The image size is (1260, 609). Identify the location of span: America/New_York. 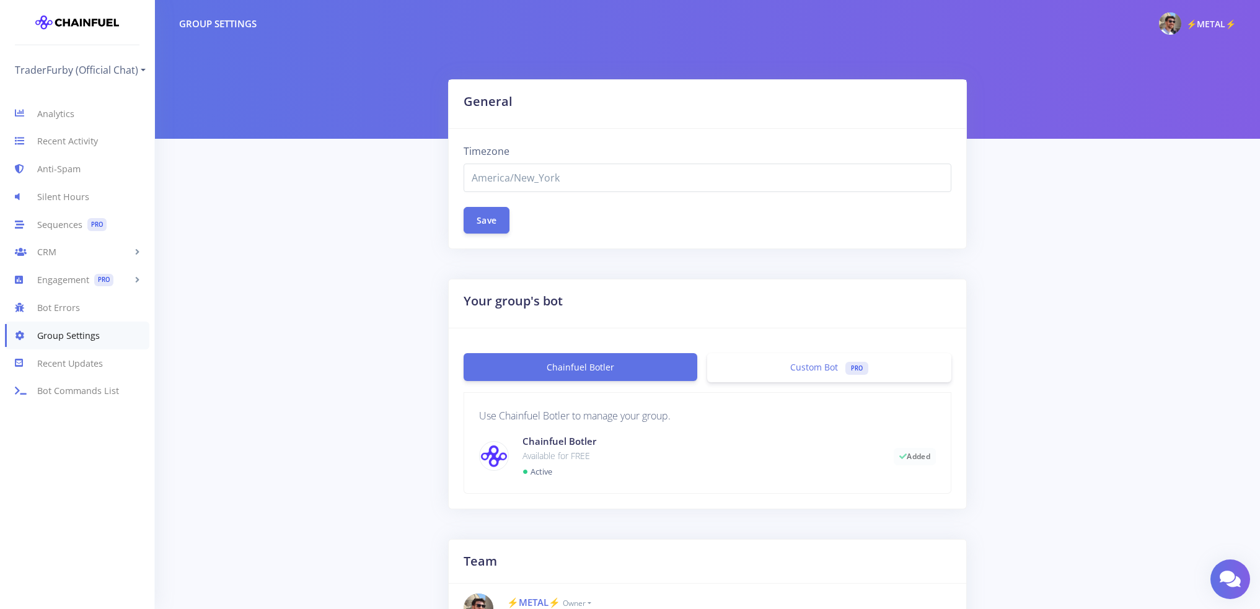
(708, 178).